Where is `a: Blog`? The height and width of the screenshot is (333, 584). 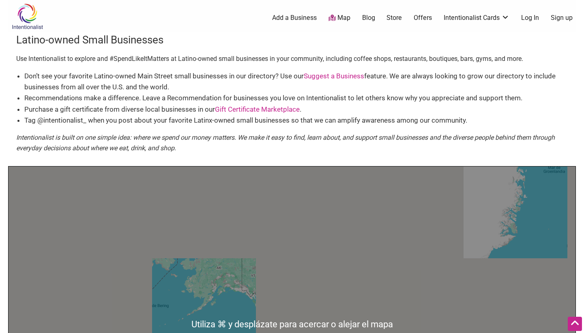 a: Blog is located at coordinates (369, 18).